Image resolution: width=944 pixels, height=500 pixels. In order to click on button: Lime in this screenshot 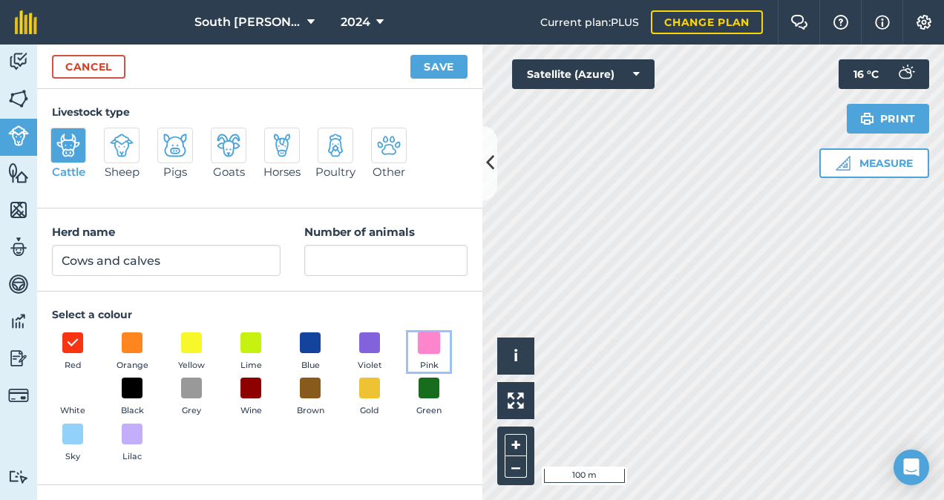, I will do `click(251, 353)`.